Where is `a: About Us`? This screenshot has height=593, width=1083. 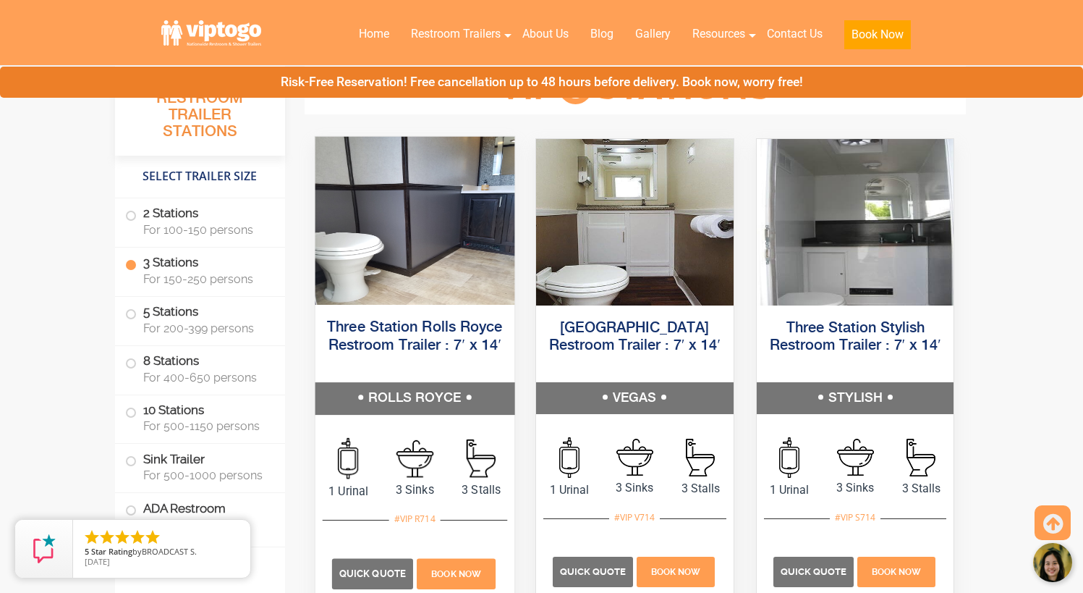
a: About Us is located at coordinates (546, 34).